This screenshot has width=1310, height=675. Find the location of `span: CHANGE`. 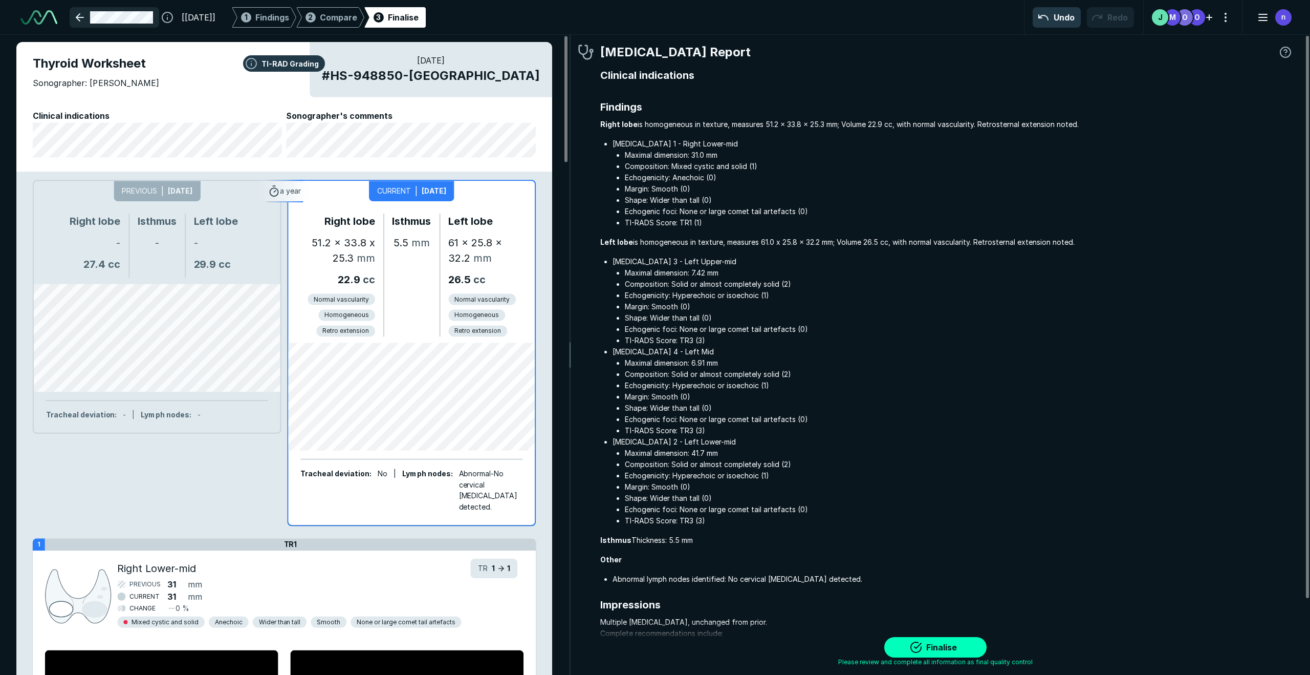

span: CHANGE is located at coordinates (142, 608).